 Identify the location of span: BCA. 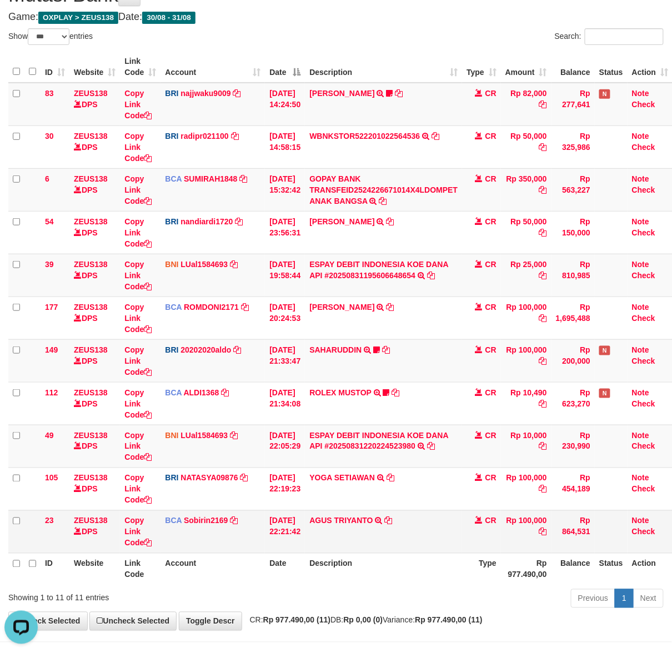
(173, 307).